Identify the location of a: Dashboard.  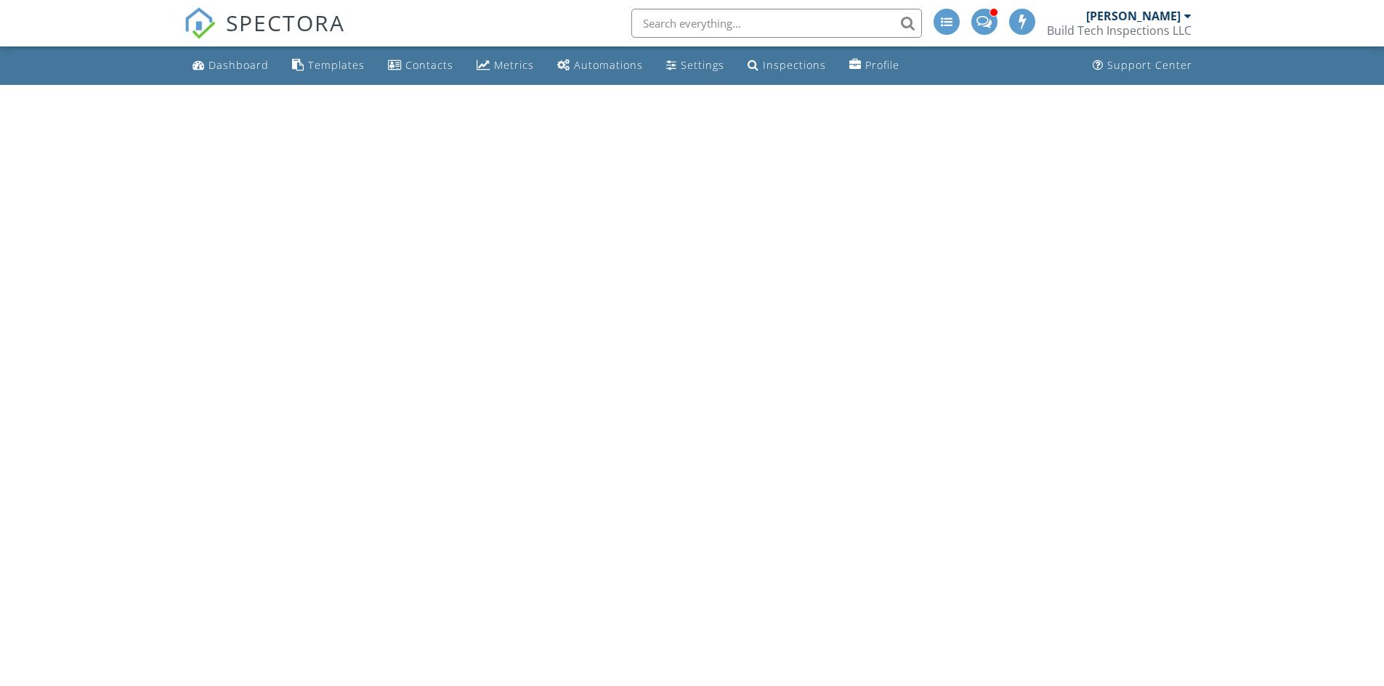
(230, 65).